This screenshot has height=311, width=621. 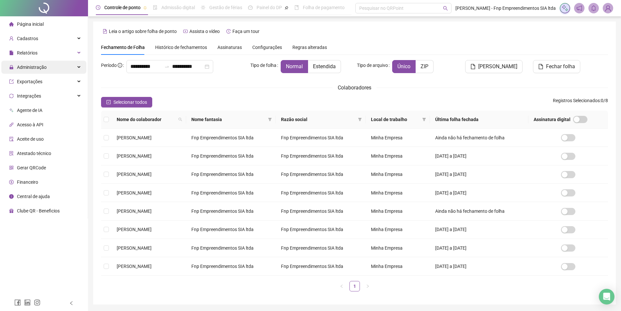 What do you see at coordinates (373, 65) in the screenshot?
I see `span: Tipo de arquivo` at bounding box center [373, 65].